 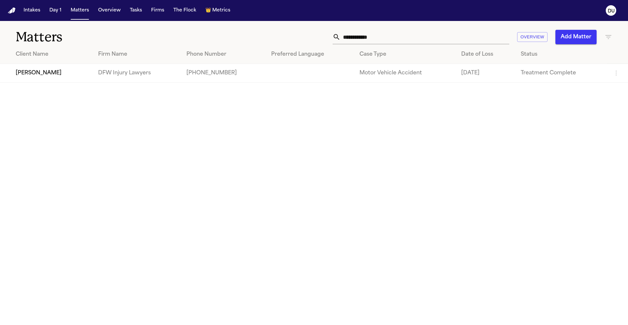 I want to click on div: Date of Loss, so click(x=486, y=54).